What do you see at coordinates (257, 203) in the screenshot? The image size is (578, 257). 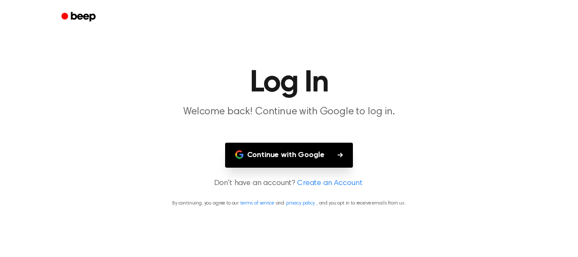 I see `a: terms of service` at bounding box center [257, 203].